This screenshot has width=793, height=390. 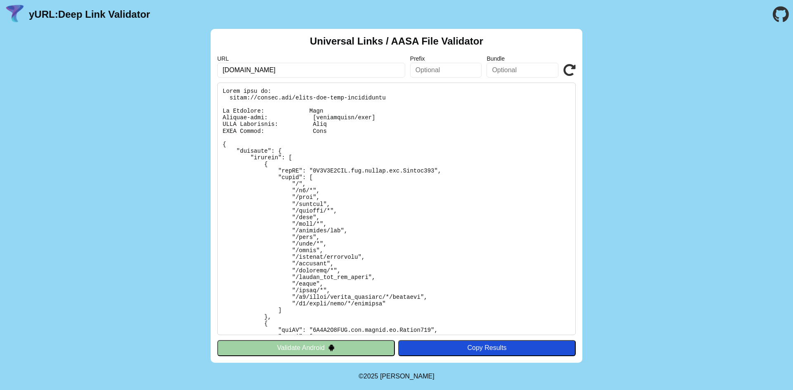 I want to click on button: Copy Results, so click(x=487, y=348).